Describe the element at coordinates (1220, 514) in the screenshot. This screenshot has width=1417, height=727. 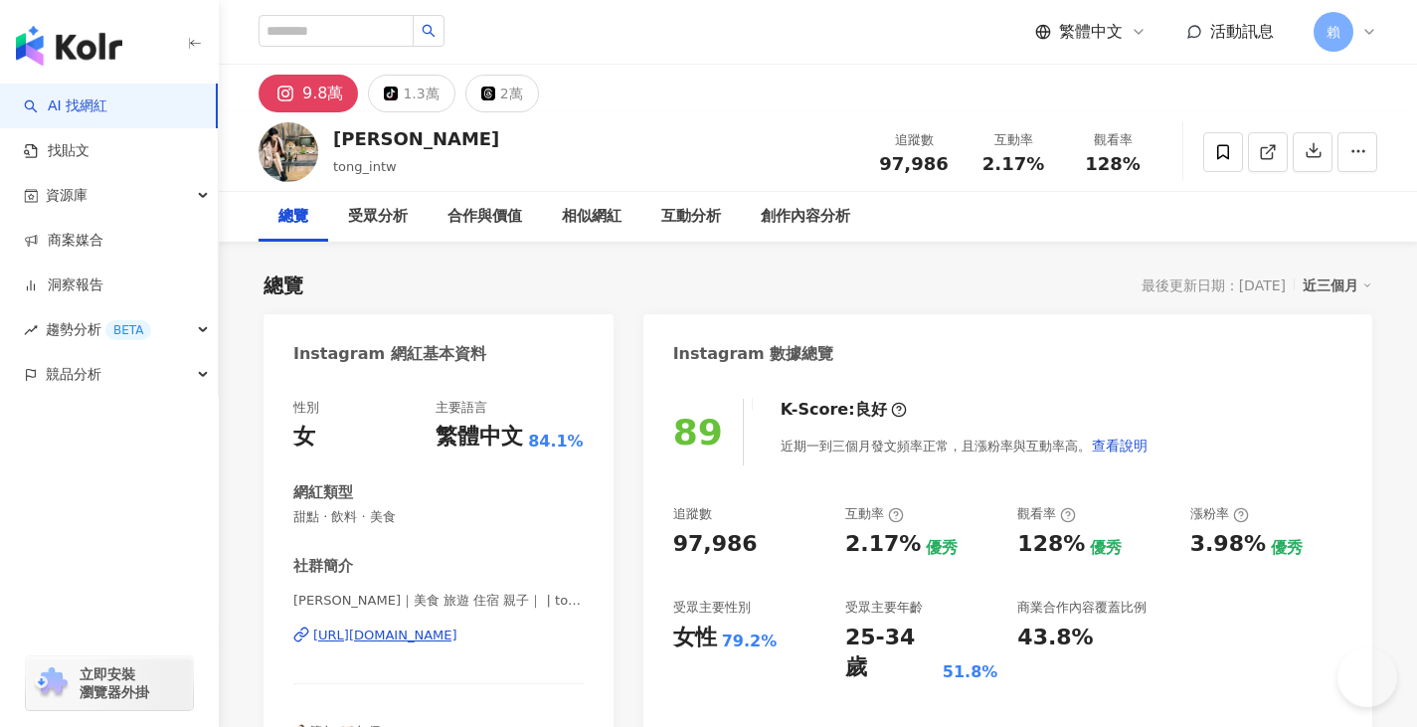
I see `div: 漲粉率` at that location.